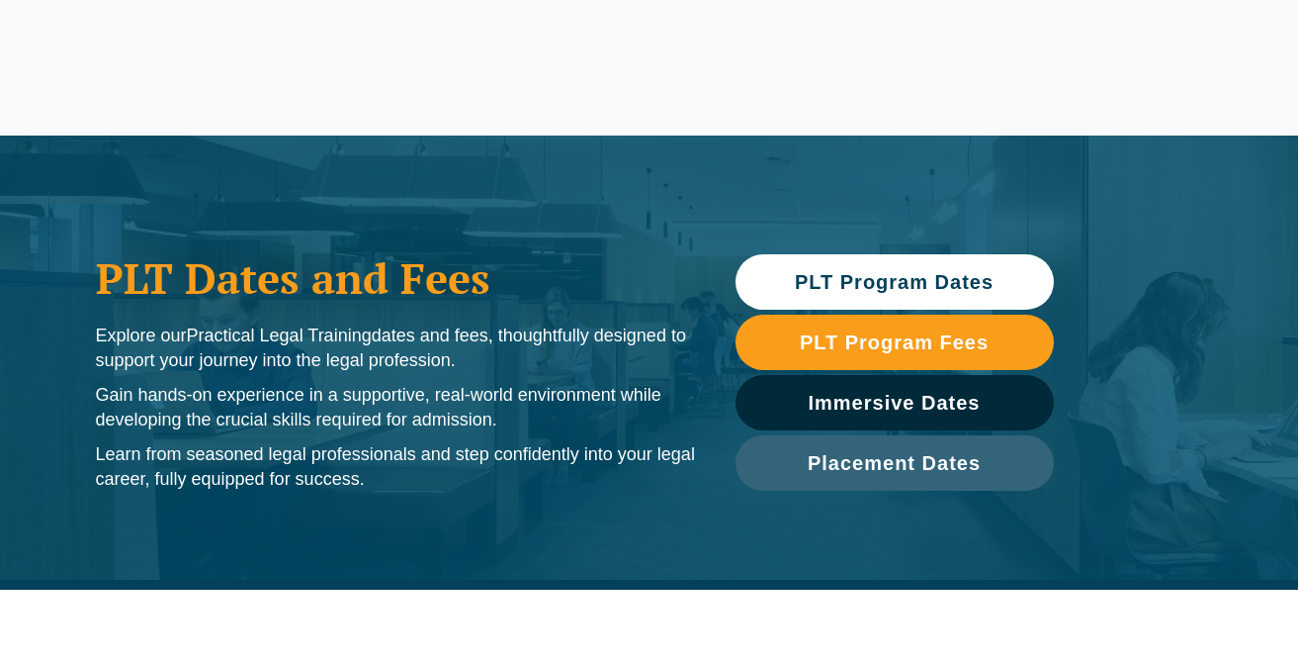 This screenshot has width=1298, height=666. I want to click on h1: PLT Dates and Fees, so click(396, 278).